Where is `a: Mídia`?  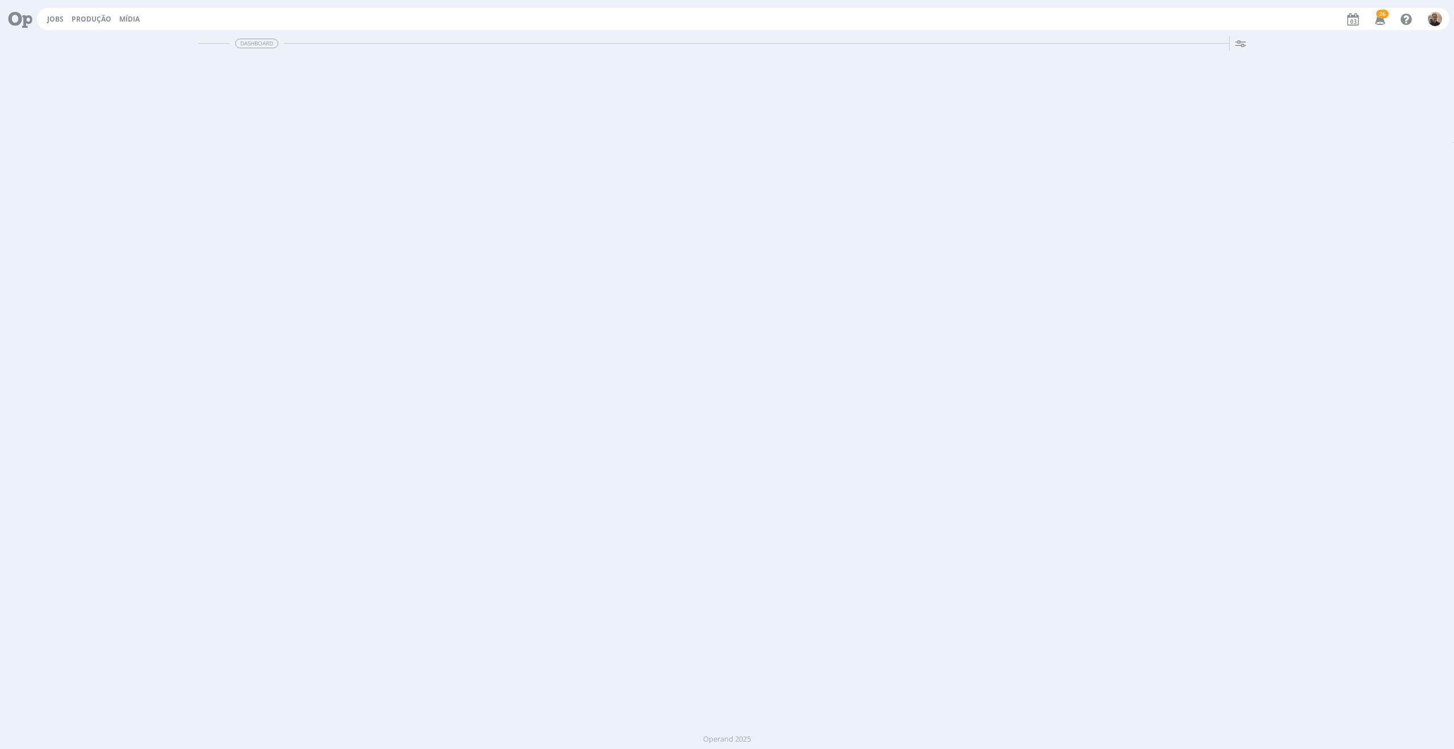 a: Mídia is located at coordinates (130, 19).